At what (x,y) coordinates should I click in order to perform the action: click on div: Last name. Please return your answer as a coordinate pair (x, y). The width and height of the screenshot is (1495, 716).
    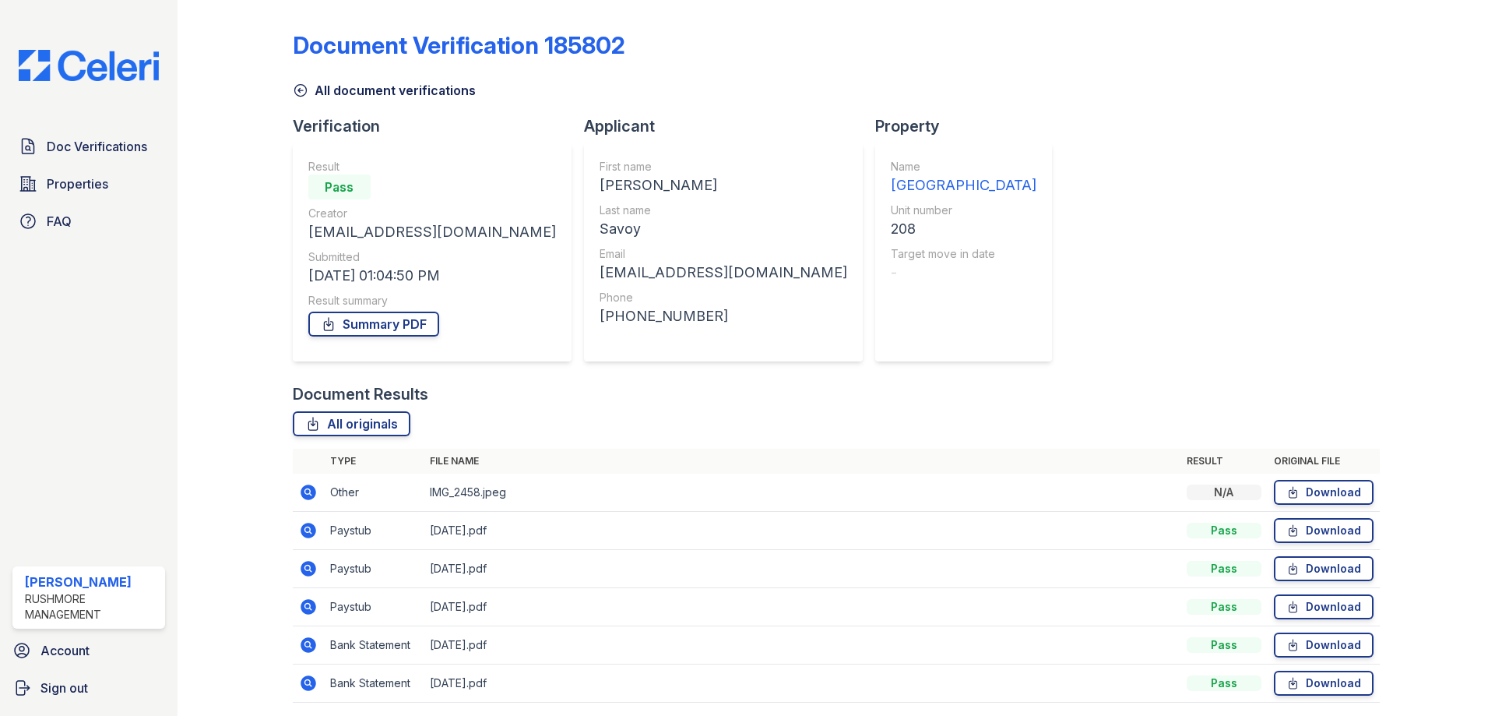
    Looking at the image, I should click on (723, 210).